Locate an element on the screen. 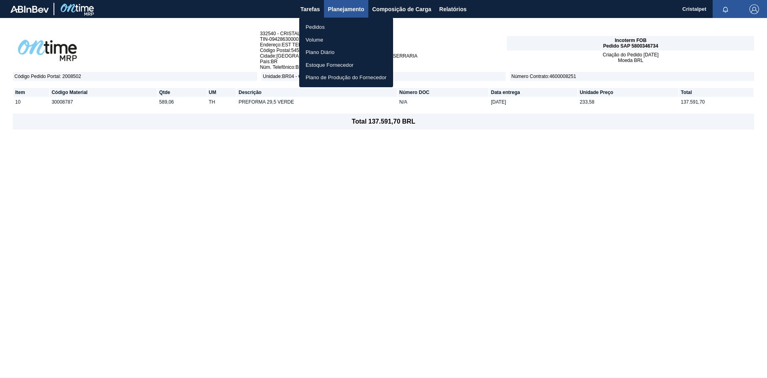 The width and height of the screenshot is (767, 378). li: Pedidos is located at coordinates (346, 27).